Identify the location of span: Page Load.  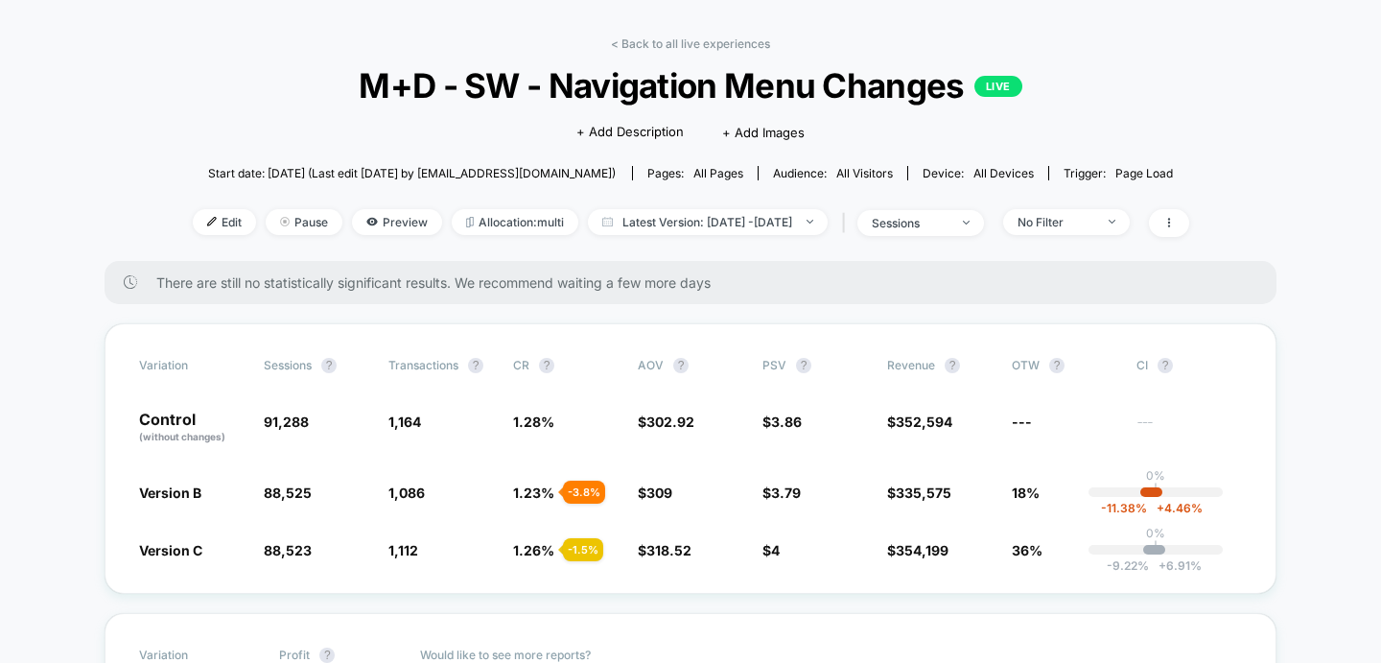
(1144, 173).